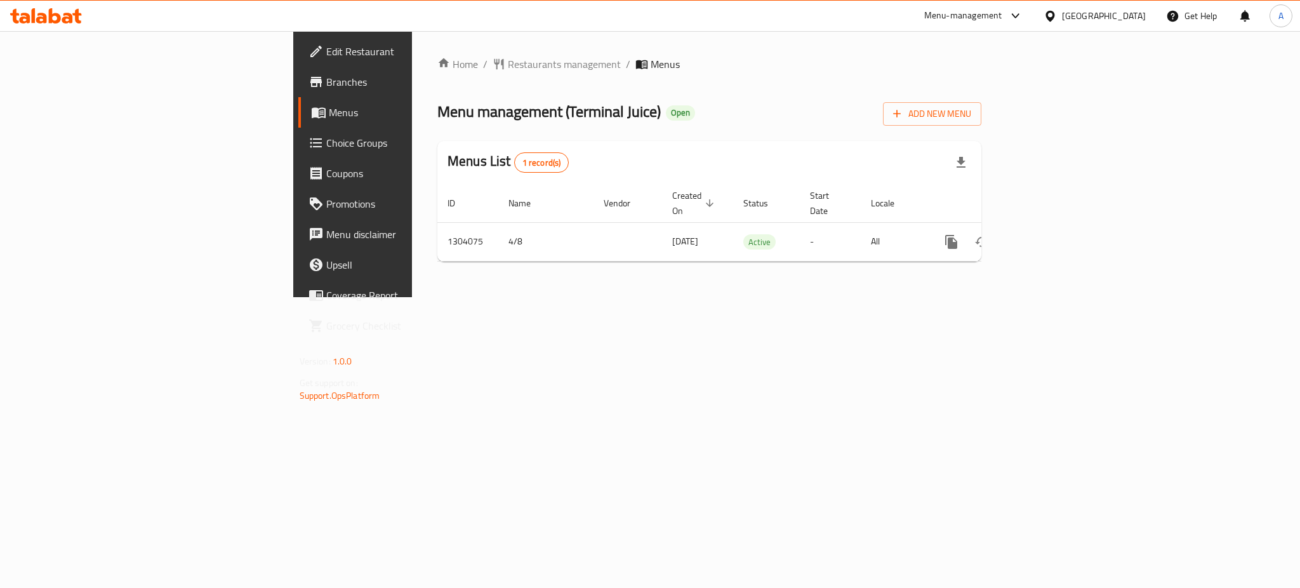 The image size is (1300, 588). Describe the element at coordinates (541, 162) in the screenshot. I see `span: 1 record(s)` at that location.